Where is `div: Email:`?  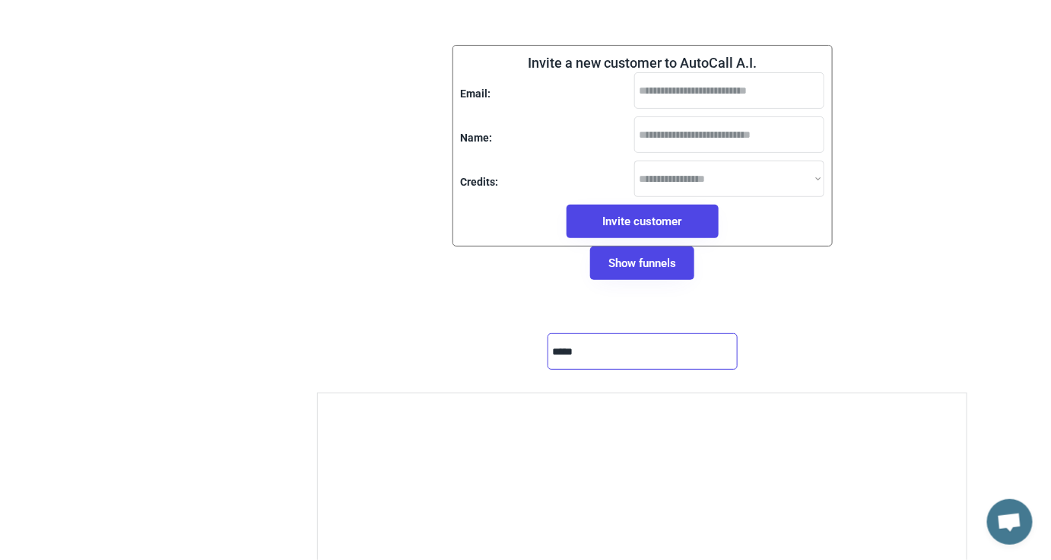 div: Email: is located at coordinates (476, 94).